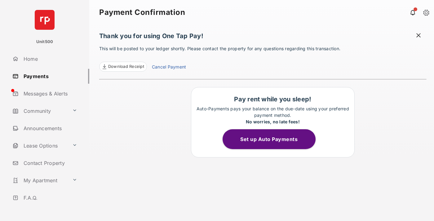 This screenshot has width=434, height=221. What do you see at coordinates (45, 20) in the screenshot?
I see `img: svg+xml;base64,PHN2ZyB4bWxucz0iaHR0cDovL3d3dy53My5vcmcvMjAwMC9zdmciIHdpZHRoPSI2NCIgaGVpZ2h0PSI2NC...` at bounding box center [45, 20].